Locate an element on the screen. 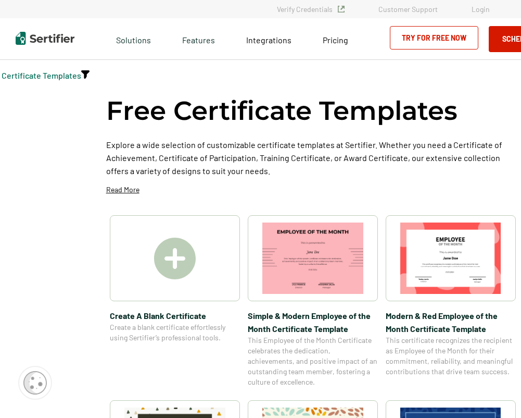 This screenshot has height=418, width=521. img: Cookie Popup Icon is located at coordinates (35, 382).